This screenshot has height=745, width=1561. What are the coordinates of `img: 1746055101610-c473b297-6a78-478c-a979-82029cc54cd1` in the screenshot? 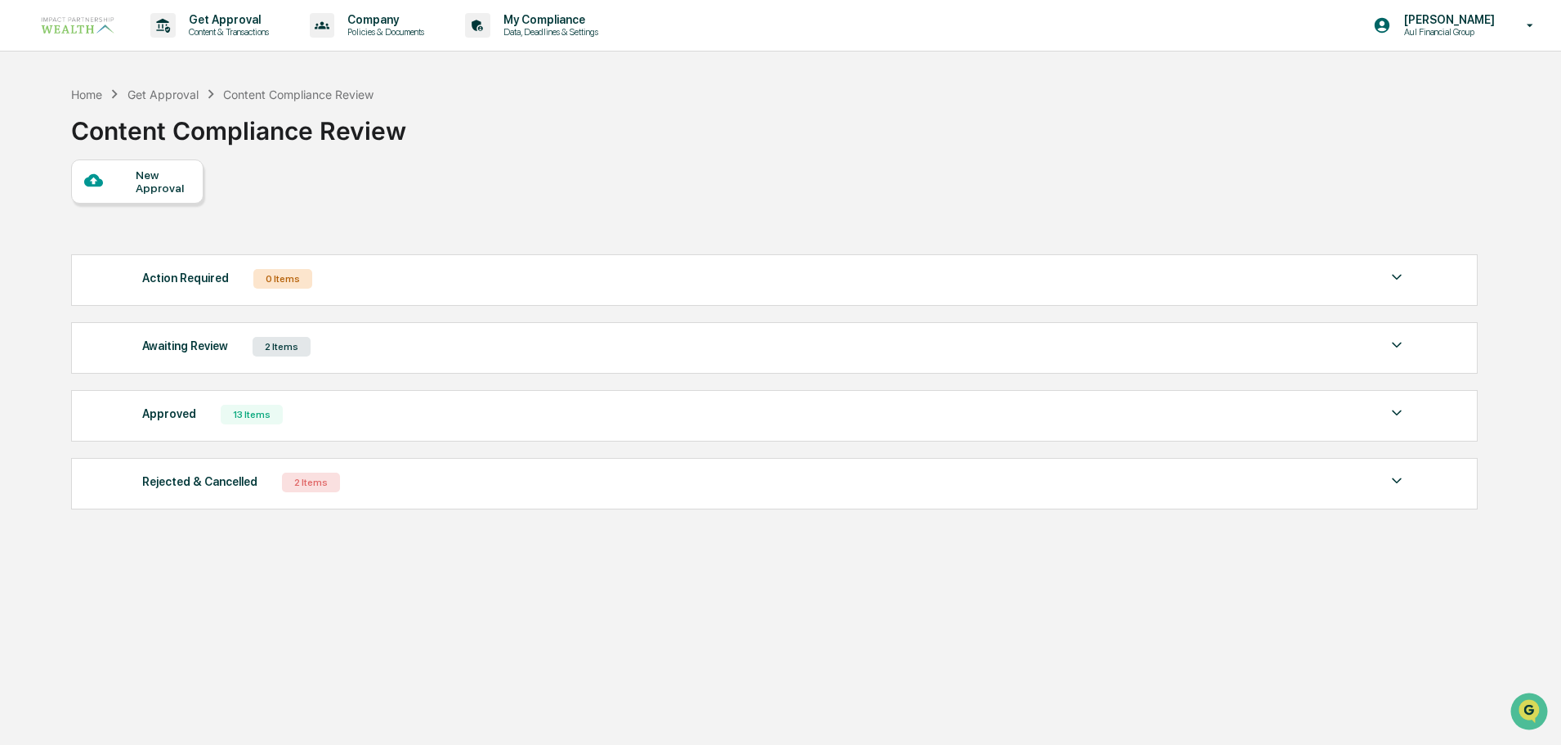 It's located at (31, 140).